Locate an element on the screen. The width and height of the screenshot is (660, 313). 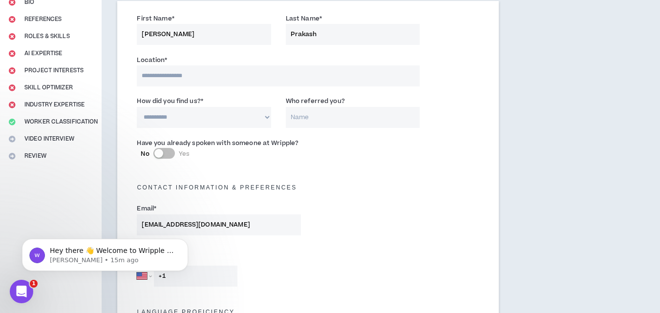
p: Hey there 👋 Welcome to Wripple 🙌 Take a look around! If you have any questions, just reply to thi... is located at coordinates (106, 33).